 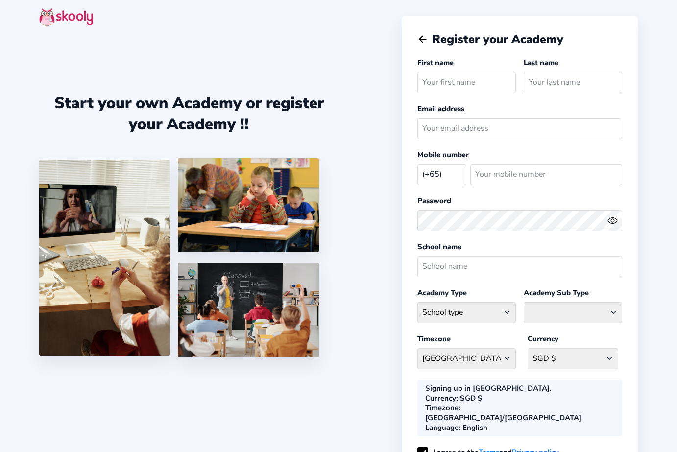 What do you see at coordinates (456, 427) in the screenshot?
I see `div: : English` at bounding box center [456, 427].